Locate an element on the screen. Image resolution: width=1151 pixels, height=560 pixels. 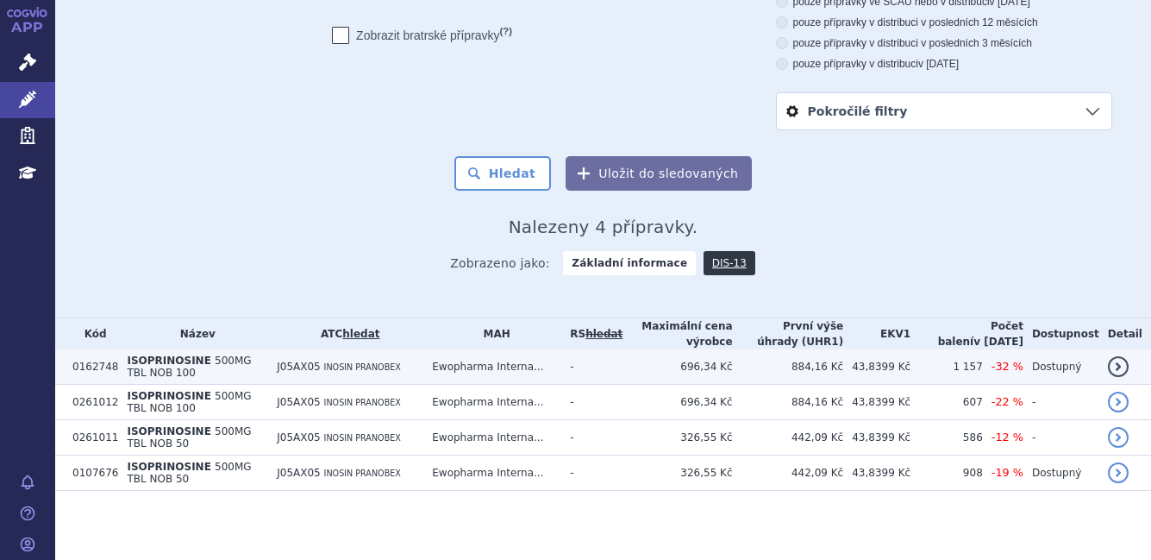
td: 0261012 is located at coordinates (91, 402).